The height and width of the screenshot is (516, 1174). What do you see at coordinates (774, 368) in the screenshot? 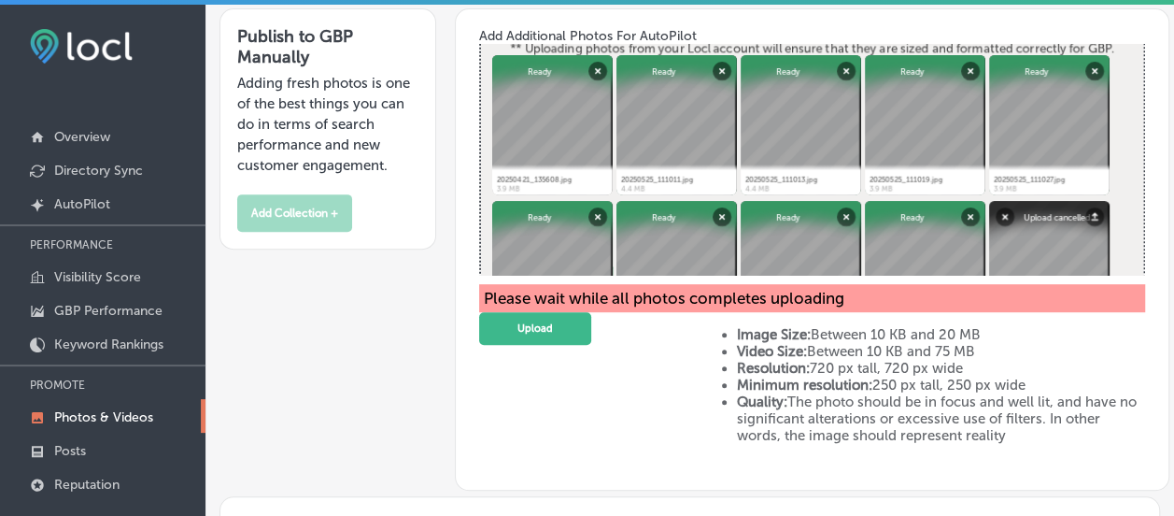
I see `strong: Resolution:` at bounding box center [774, 368].